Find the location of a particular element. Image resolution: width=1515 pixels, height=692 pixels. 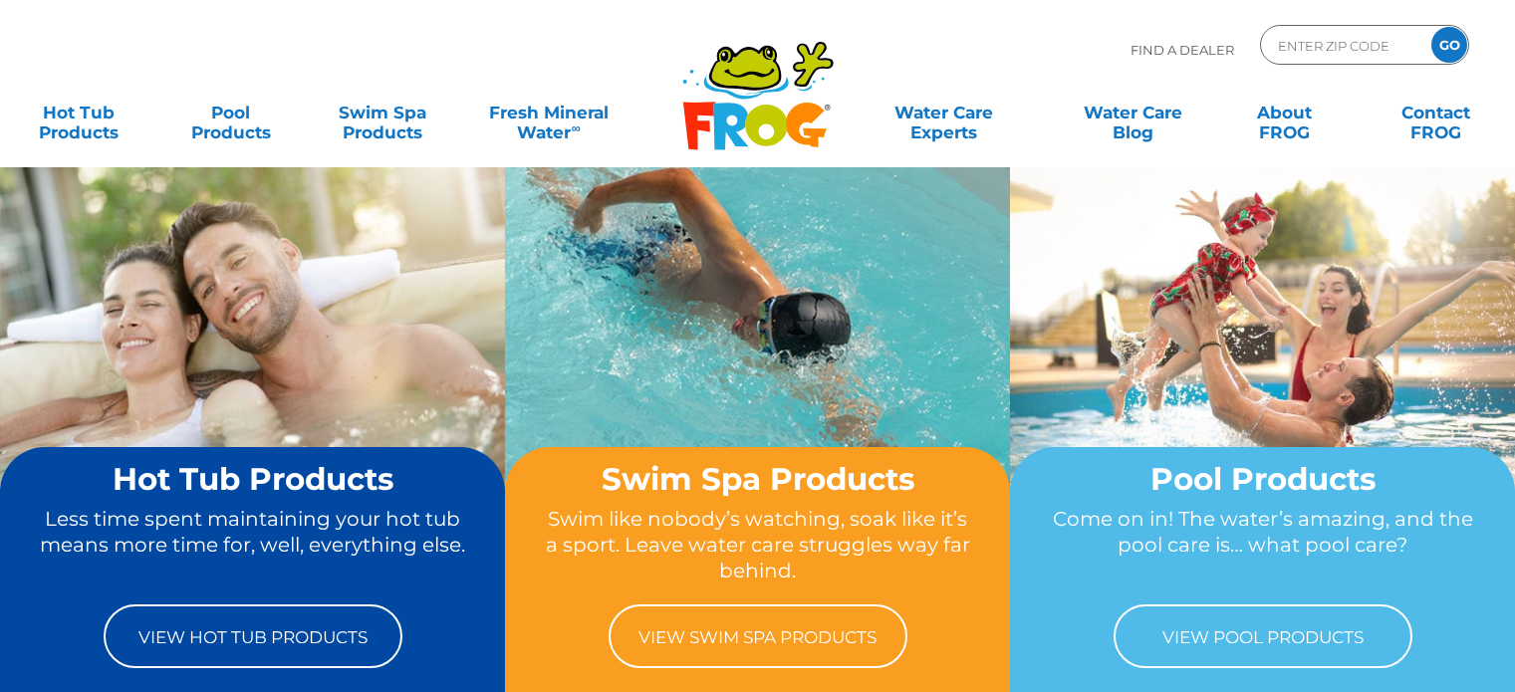

h2: Swim Spa Products is located at coordinates (757, 479).